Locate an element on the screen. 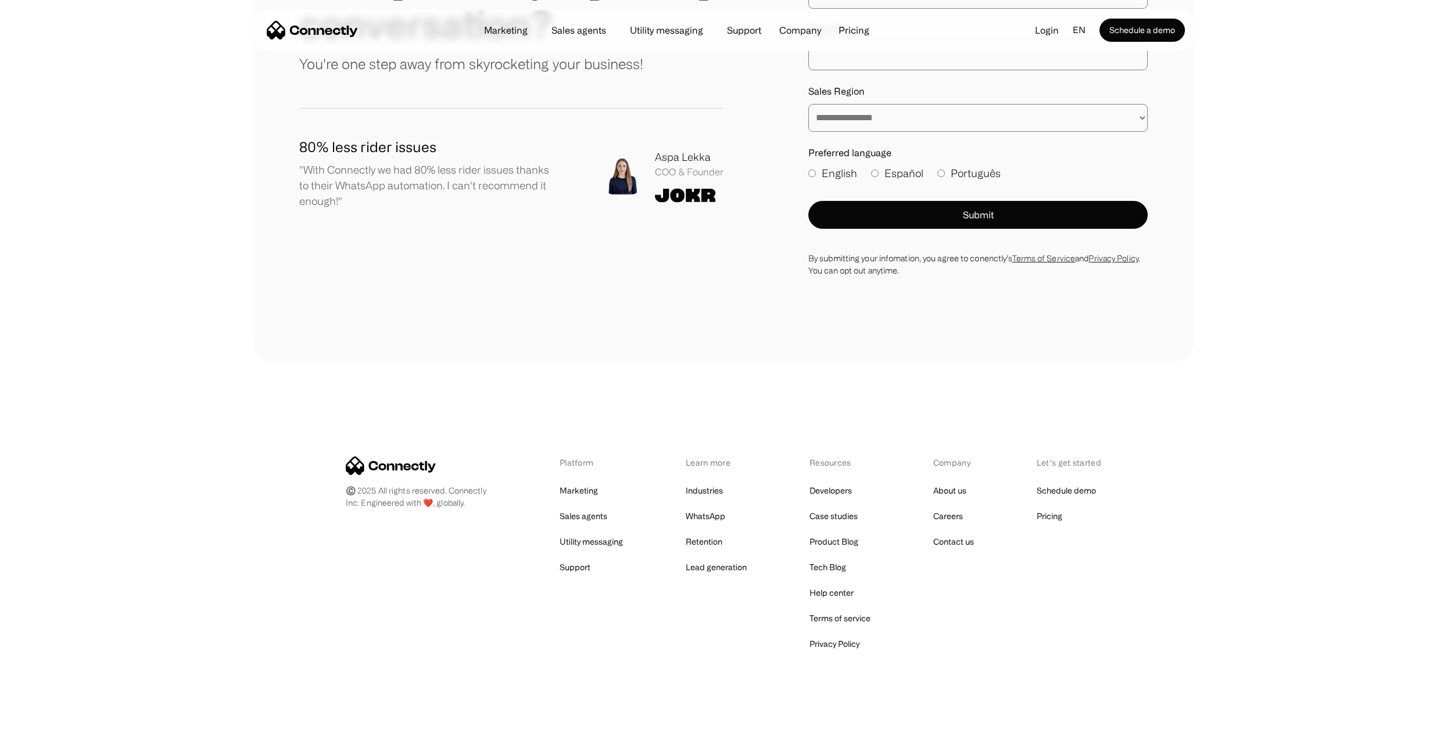  a: Schedule a demo is located at coordinates (1142, 30).